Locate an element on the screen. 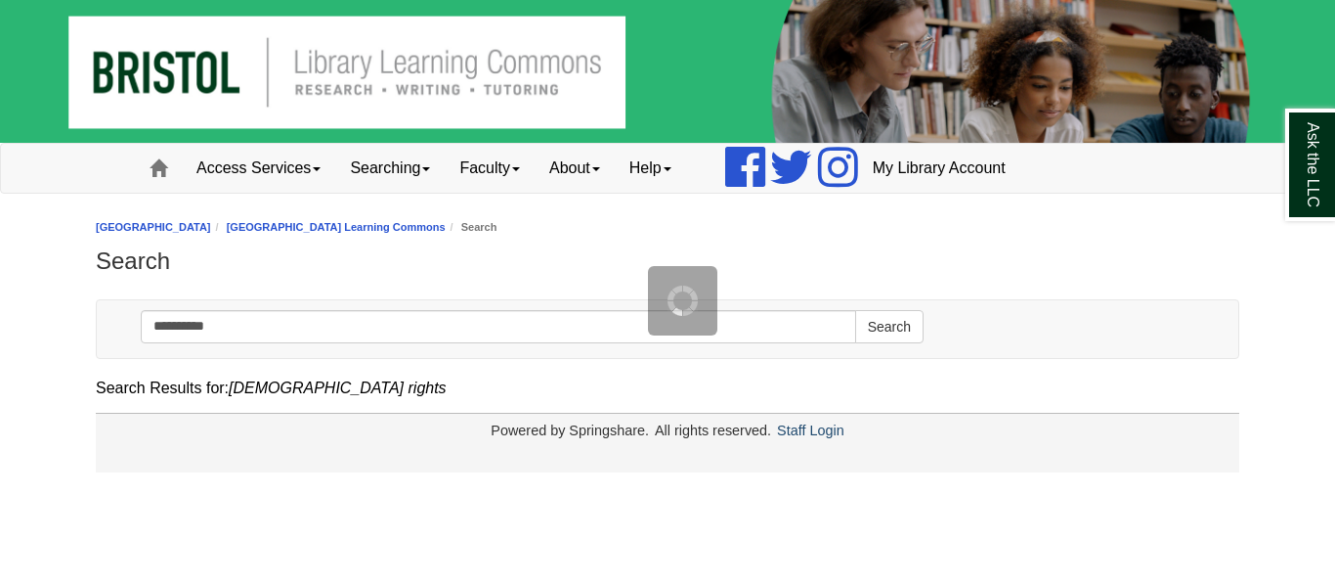 This screenshot has width=1335, height=586. img: Working... is located at coordinates (682, 300).